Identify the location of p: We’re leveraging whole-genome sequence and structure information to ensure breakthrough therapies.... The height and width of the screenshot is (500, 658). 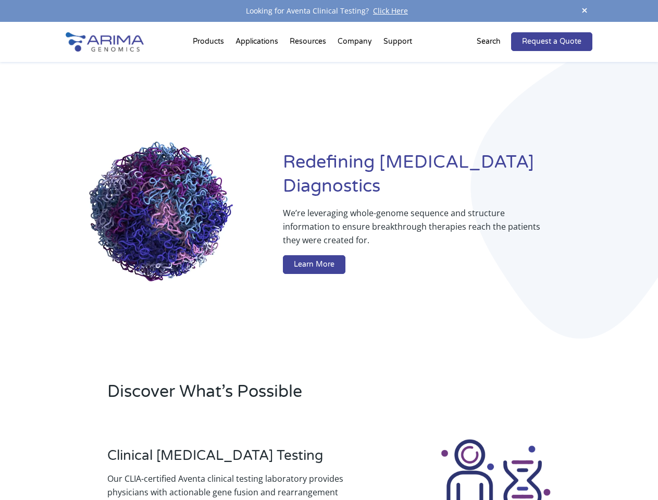
(417, 231).